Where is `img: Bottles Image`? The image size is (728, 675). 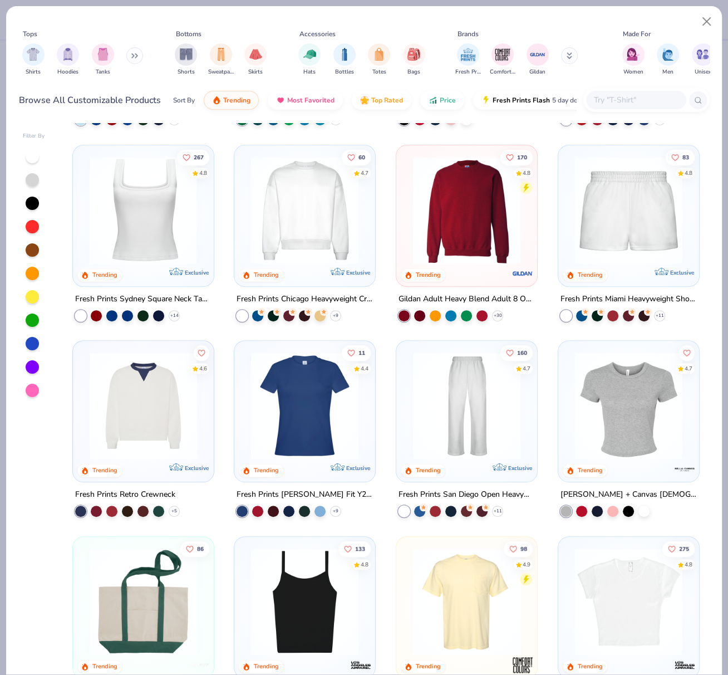 img: Bottles Image is located at coordinates (345, 54).